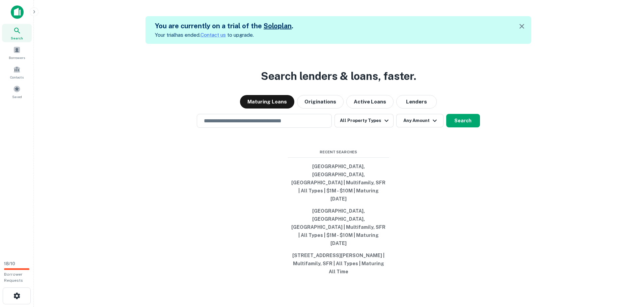 This screenshot has height=307, width=643. Describe the element at coordinates (17, 33) in the screenshot. I see `a: Search` at that location.